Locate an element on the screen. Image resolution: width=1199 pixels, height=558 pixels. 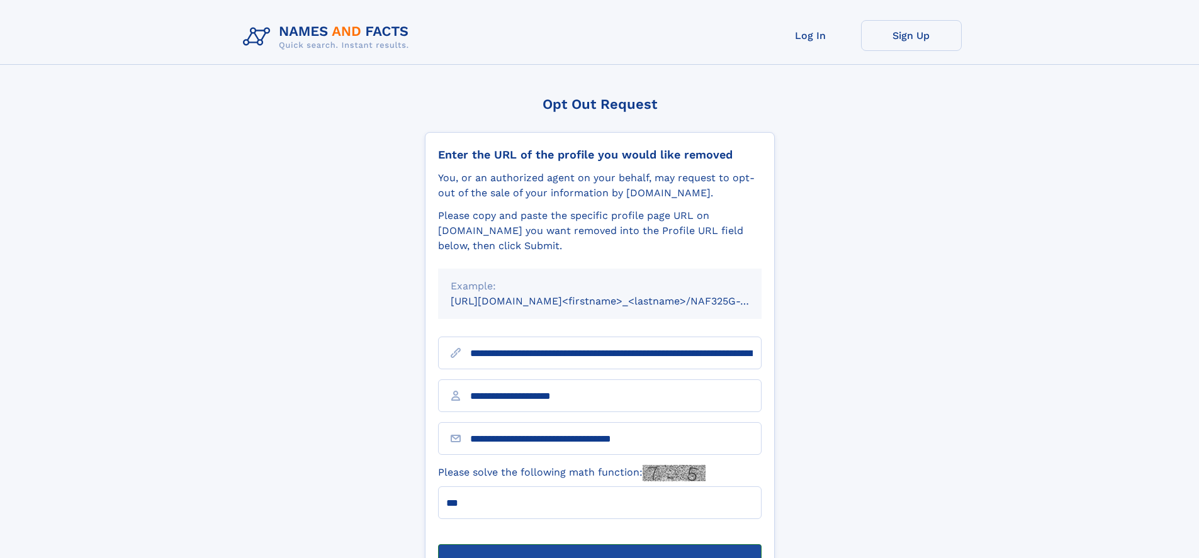
a: Log In is located at coordinates (810, 35).